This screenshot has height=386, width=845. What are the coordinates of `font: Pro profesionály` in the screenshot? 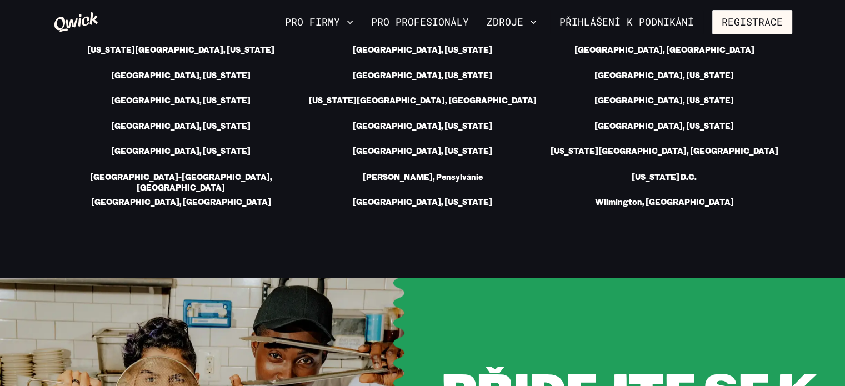 It's located at (420, 22).